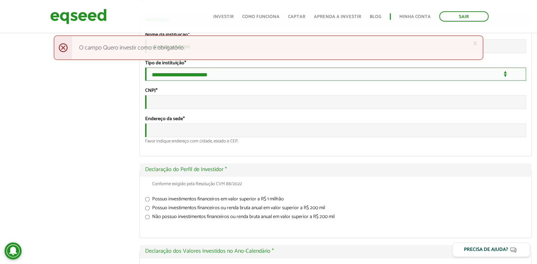  I want to click on a: Minha conta, so click(415, 17).